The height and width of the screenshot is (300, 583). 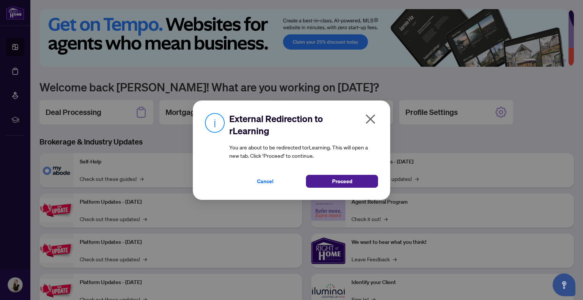 What do you see at coordinates (304, 125) in the screenshot?
I see `h2: External Redirection to rLearning` at bounding box center [304, 125].